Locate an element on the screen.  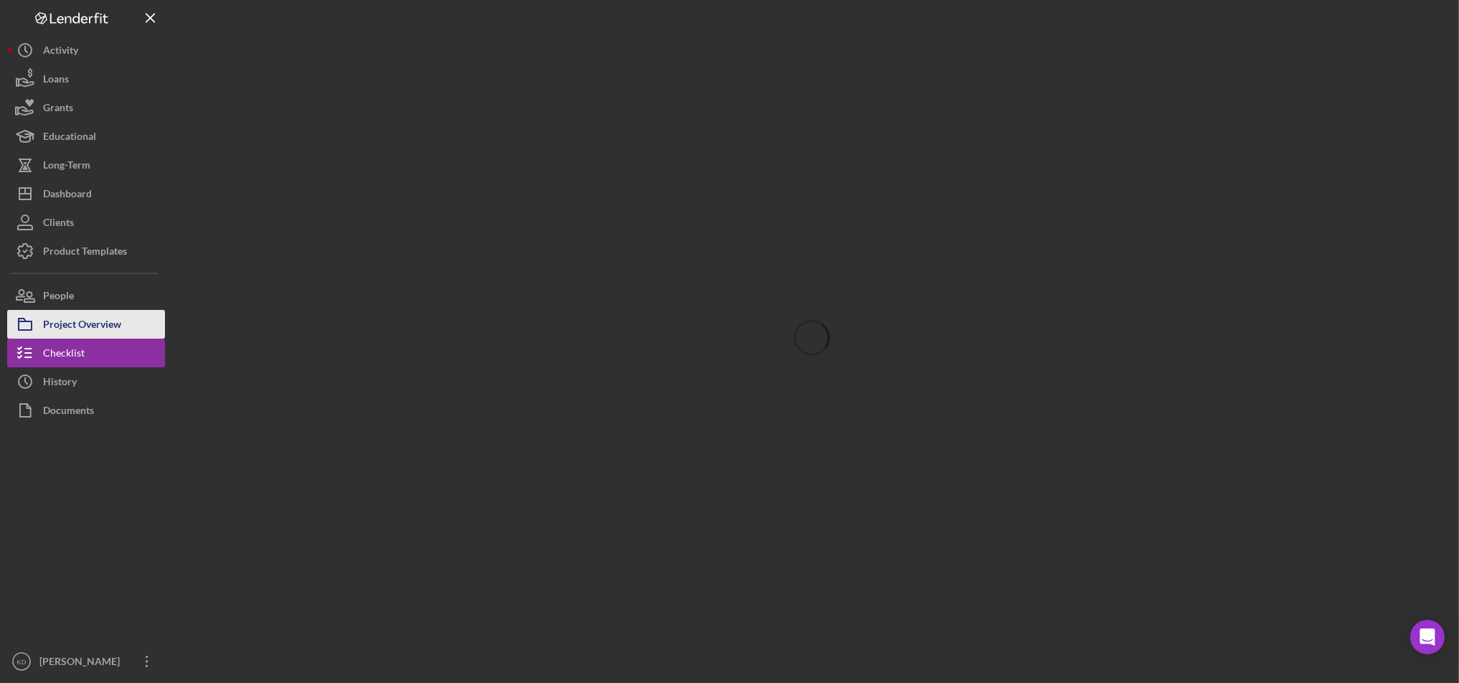
button: Long-Term is located at coordinates (86, 165).